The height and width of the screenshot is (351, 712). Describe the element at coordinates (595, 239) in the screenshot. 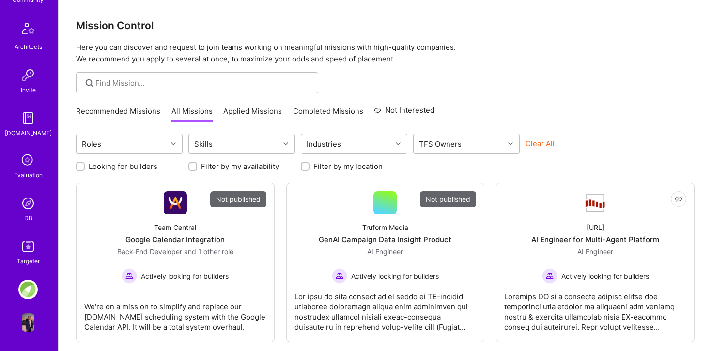

I see `div: AI Engineer for Multi-Agent Platform` at that location.